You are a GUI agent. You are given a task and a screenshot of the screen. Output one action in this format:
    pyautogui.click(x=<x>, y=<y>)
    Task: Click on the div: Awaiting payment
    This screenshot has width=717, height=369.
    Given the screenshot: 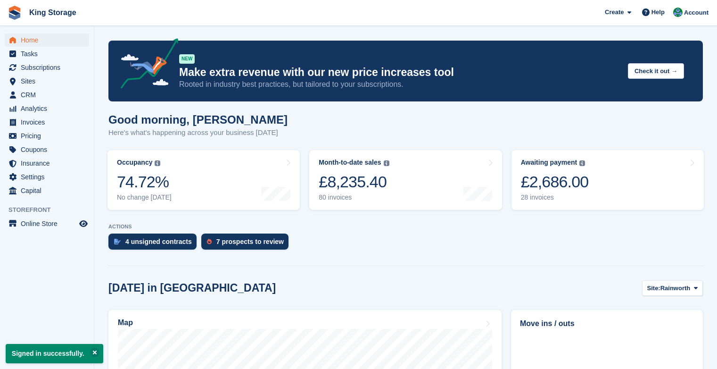 What is the action you would take?
    pyautogui.click(x=549, y=162)
    